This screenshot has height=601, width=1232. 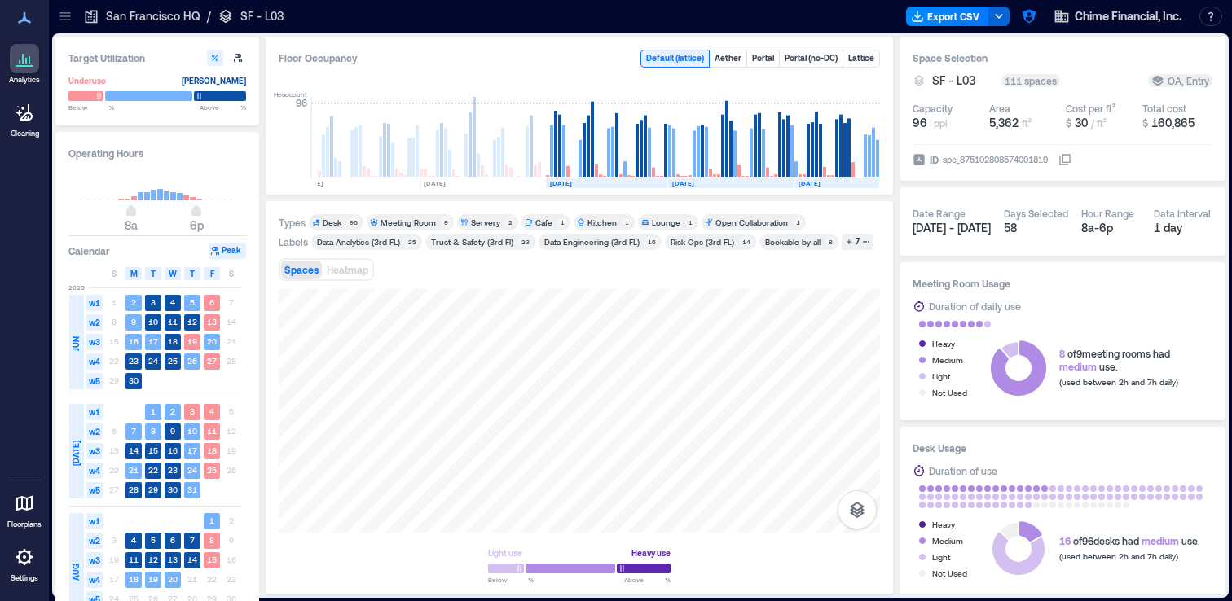 I want to click on div: Cost per ft², so click(x=1090, y=108).